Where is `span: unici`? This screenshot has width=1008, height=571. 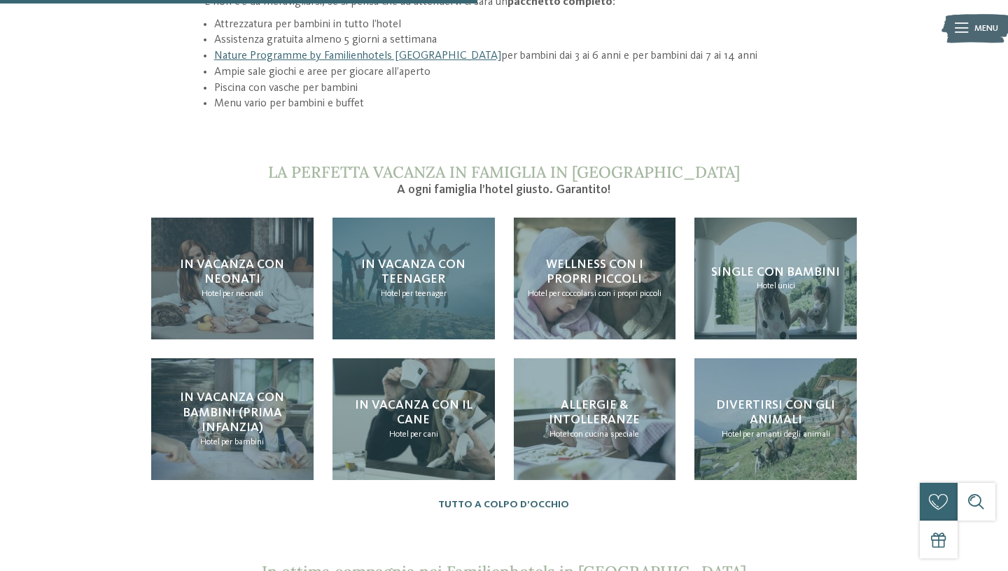 span: unici is located at coordinates (786, 286).